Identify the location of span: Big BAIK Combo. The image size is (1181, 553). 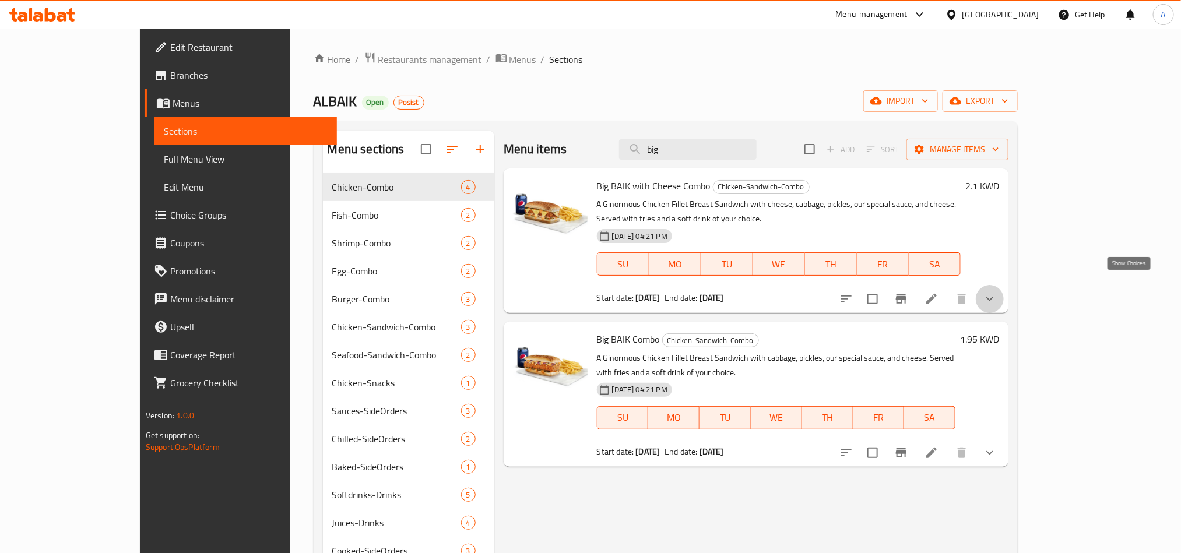
(628, 339).